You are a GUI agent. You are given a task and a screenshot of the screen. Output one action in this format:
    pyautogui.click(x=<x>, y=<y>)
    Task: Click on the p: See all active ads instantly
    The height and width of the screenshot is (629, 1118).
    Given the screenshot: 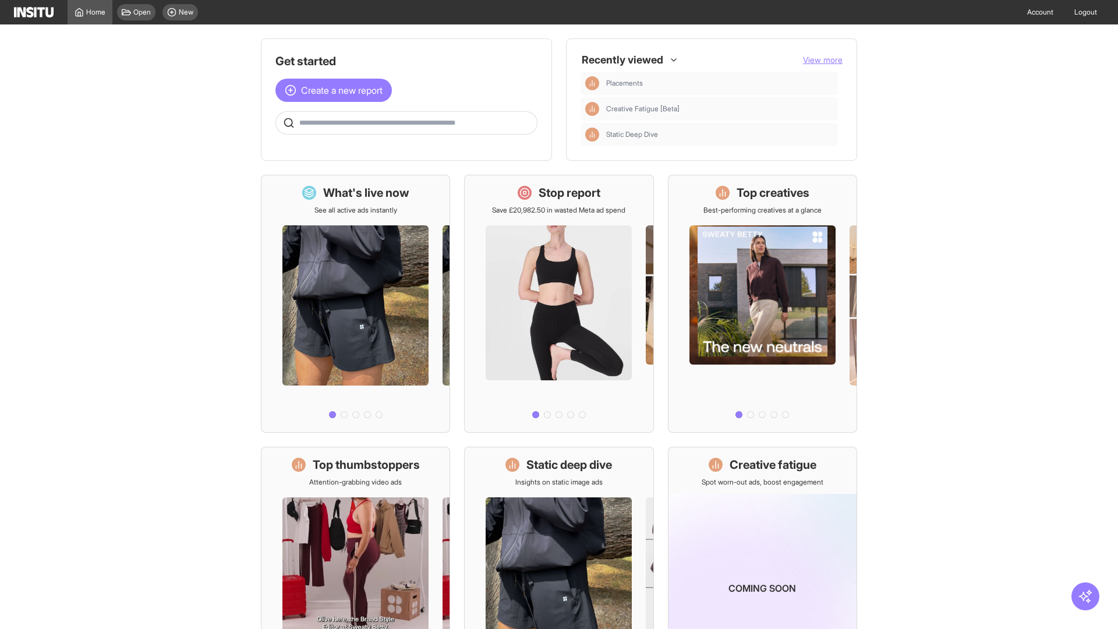 What is the action you would take?
    pyautogui.click(x=356, y=210)
    